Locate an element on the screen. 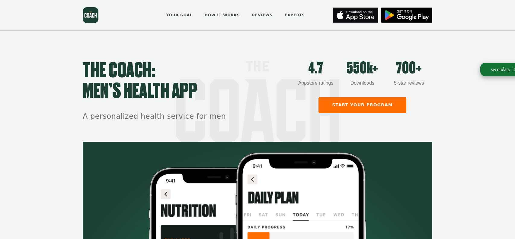 Image resolution: width=515 pixels, height=239 pixels. img: the coach logo is located at coordinates (91, 15).